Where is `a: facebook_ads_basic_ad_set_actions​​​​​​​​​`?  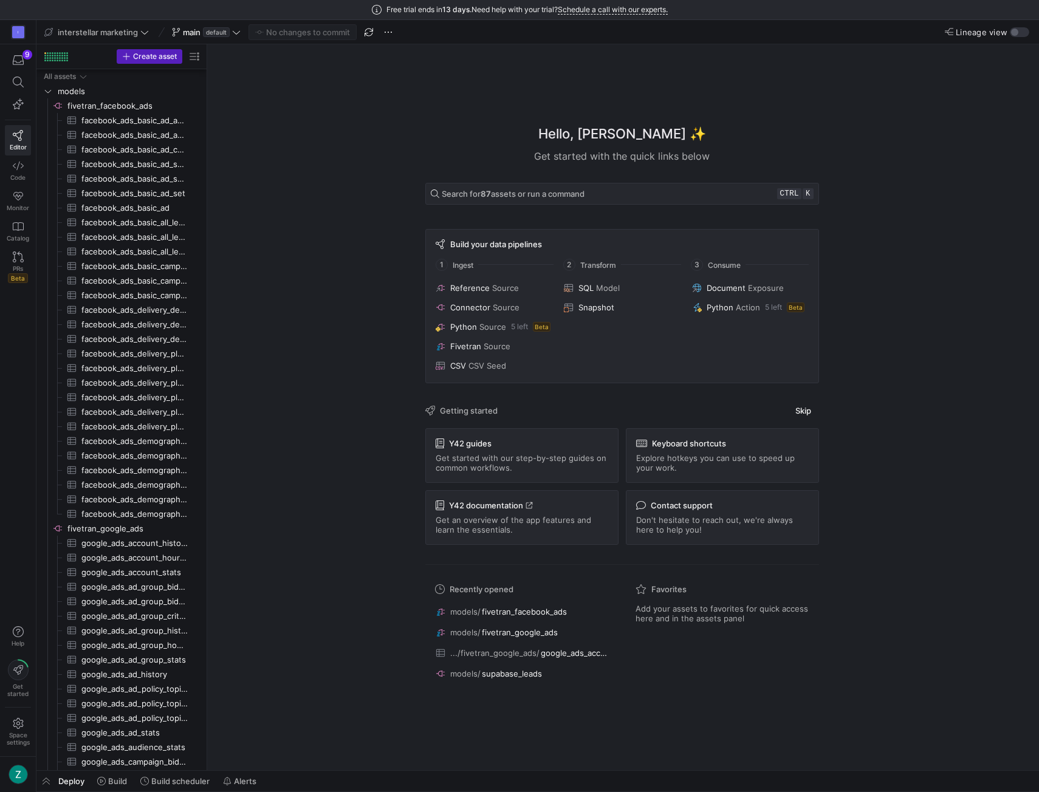 a: facebook_ads_basic_ad_set_actions​​​​​​​​​ is located at coordinates (121, 164).